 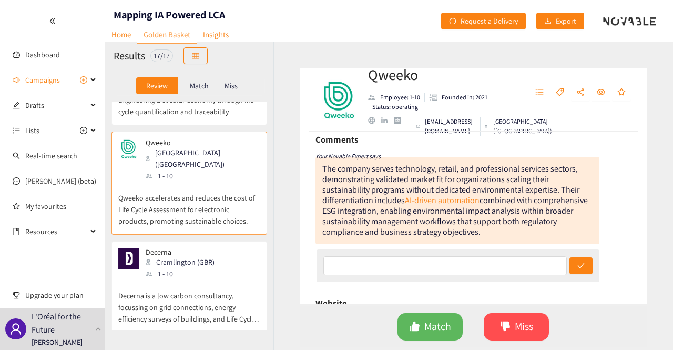 I want to click on a: My favourites, so click(x=61, y=206).